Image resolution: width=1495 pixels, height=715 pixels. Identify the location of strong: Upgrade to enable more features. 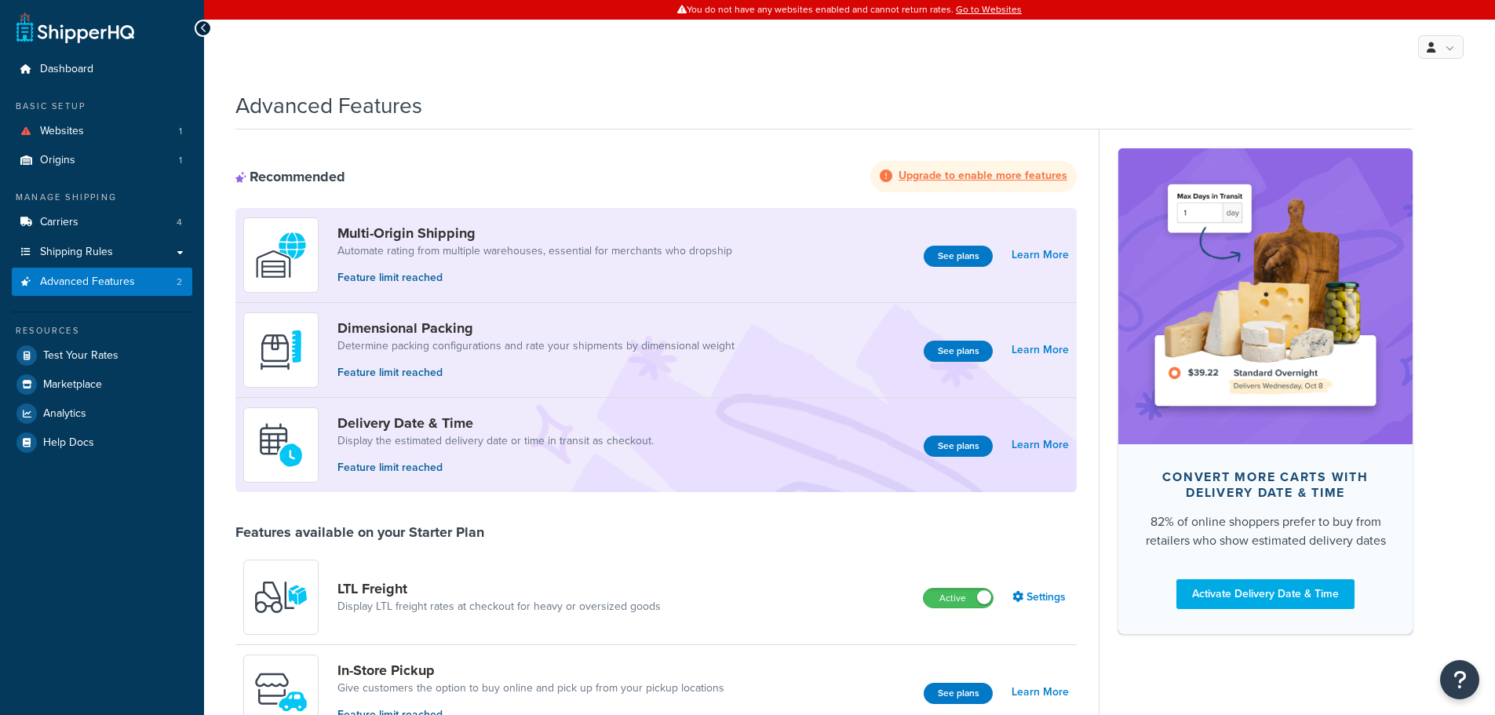
(983, 175).